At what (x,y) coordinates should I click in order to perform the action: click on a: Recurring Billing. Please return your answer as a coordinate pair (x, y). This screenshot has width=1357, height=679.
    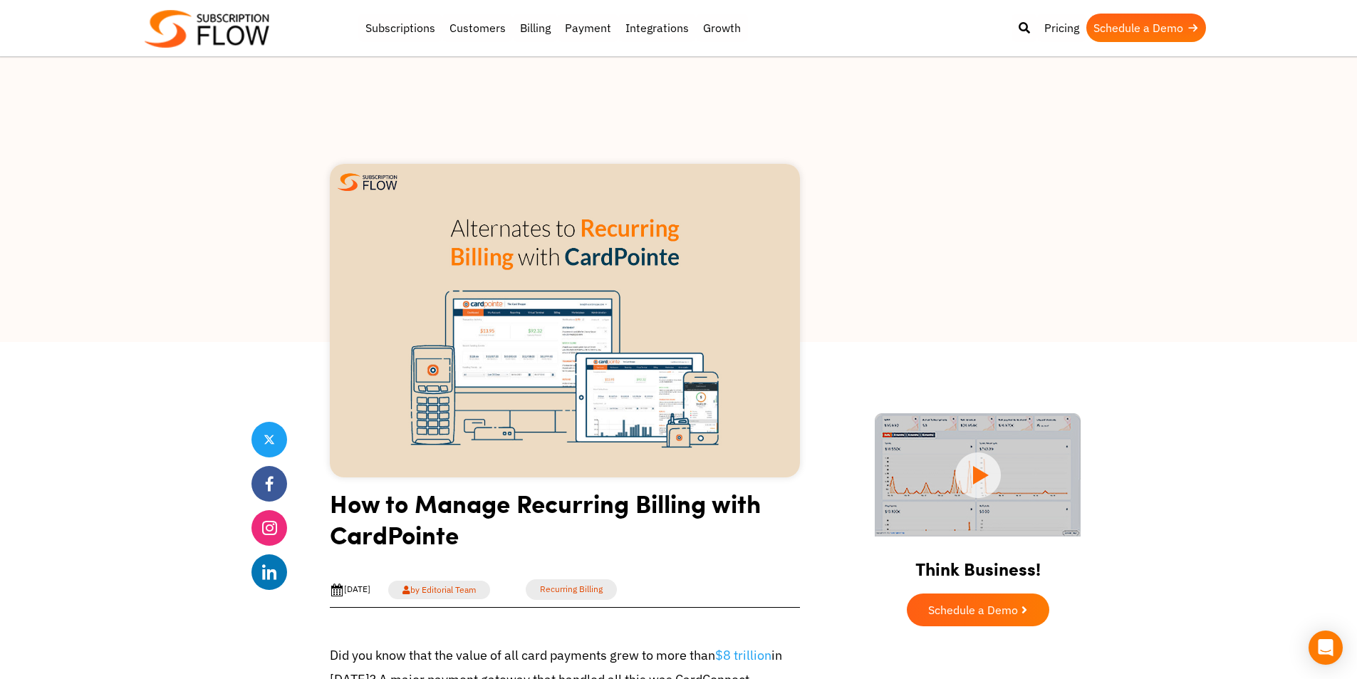
    Looking at the image, I should click on (571, 589).